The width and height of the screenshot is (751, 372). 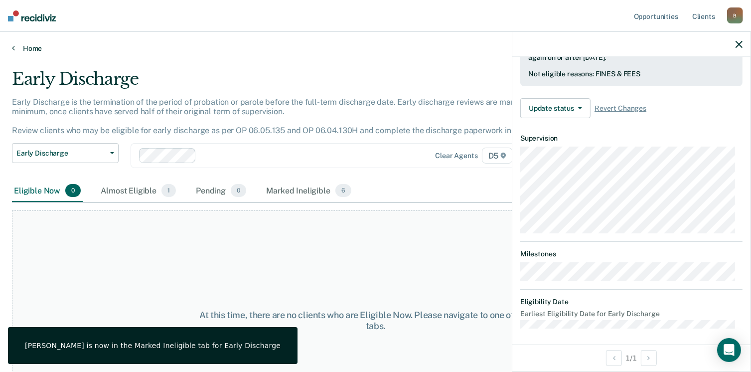 I want to click on div: Open Intercom Messenger, so click(x=729, y=350).